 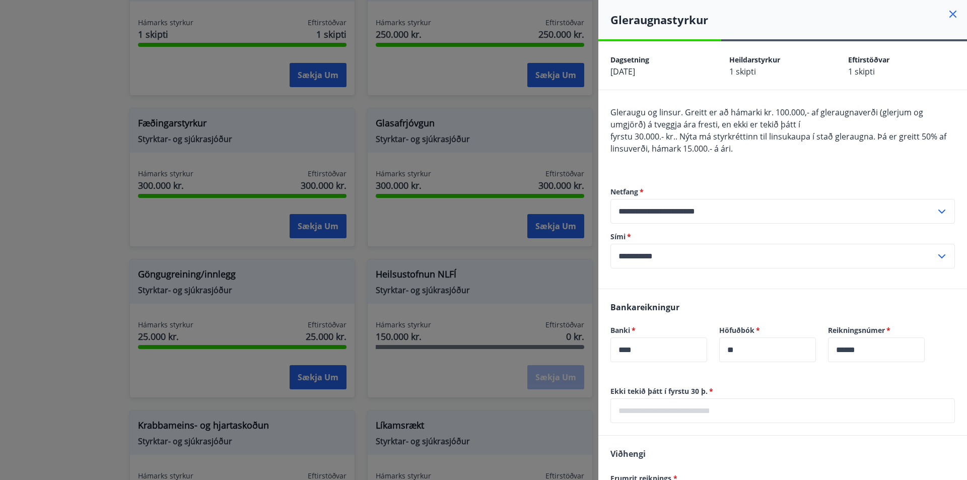 What do you see at coordinates (767, 118) in the screenshot?
I see `span: Gleraugu og linsur. Greitt er að hámarki kr. 100.000,- af gleraugnaverði (glerjum og umgjörð) á t...` at bounding box center [767, 118].